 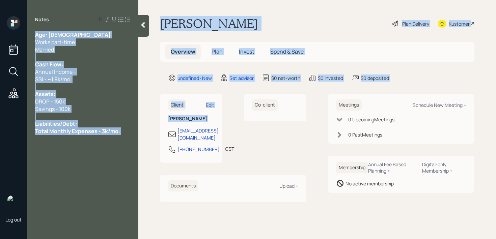 What do you see at coordinates (375, 78) in the screenshot?
I see `div: $0 deposited` at bounding box center [375, 78].